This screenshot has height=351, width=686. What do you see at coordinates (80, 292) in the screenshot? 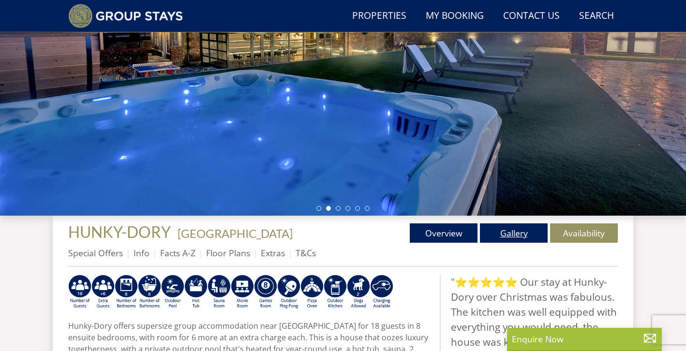
I see `img: AD_4nXfrjz9mP7-oMbM0CKOE2aHnkSysLtdANdZjy9Fnpg6B5lFXNZs7WxfHFeUdbhphP0pxfqqcKAzA6XCzOksDIrggG_9yu...` at bounding box center [80, 292].